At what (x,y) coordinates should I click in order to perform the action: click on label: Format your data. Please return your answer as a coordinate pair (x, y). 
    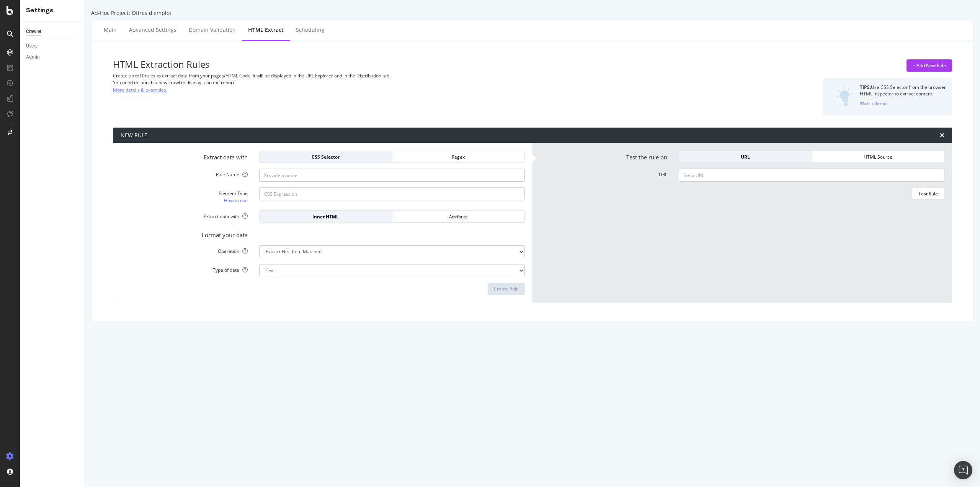
    Looking at the image, I should click on (184, 233).